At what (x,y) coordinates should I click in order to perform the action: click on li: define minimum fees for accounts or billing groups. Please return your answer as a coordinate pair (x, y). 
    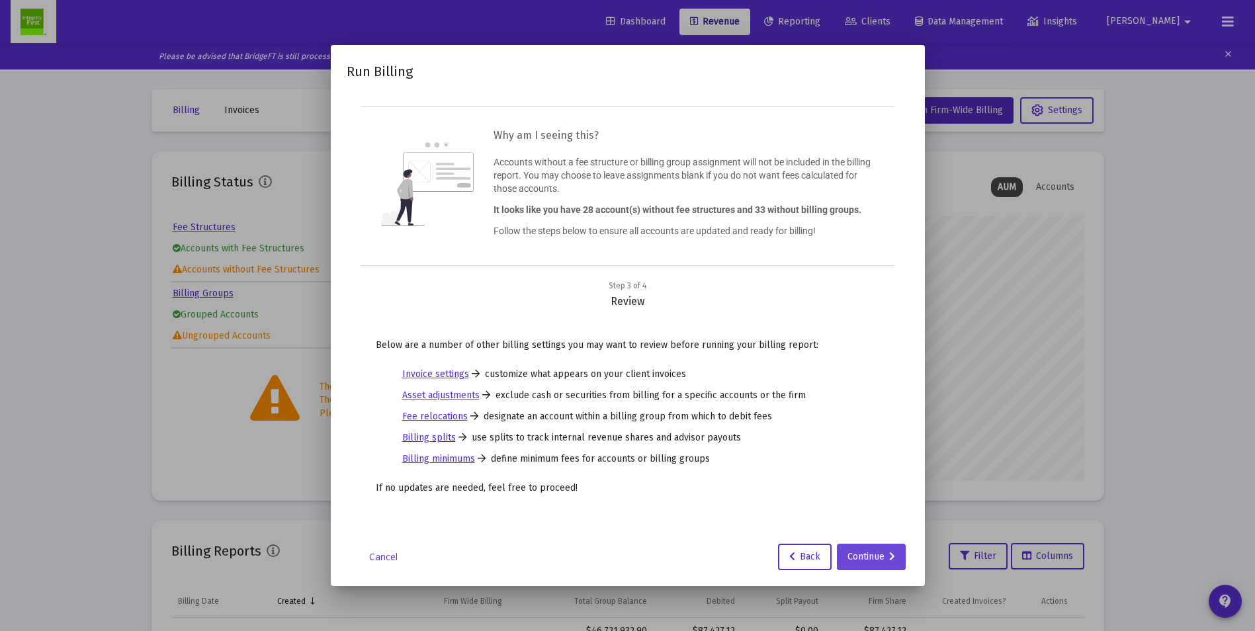
    Looking at the image, I should click on (628, 459).